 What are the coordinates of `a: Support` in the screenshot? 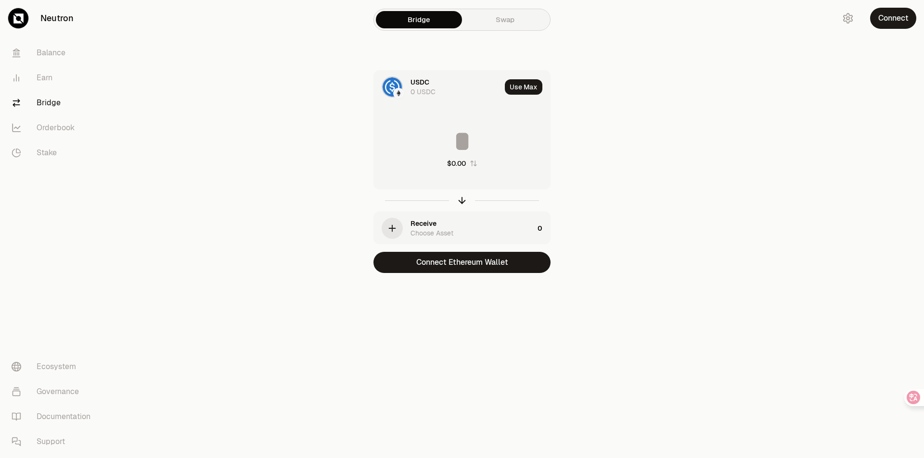 It's located at (54, 442).